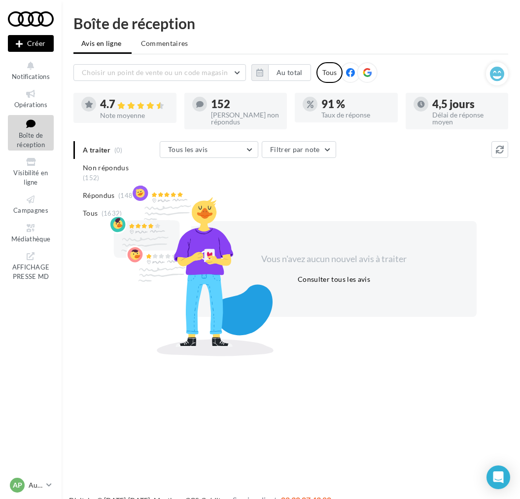  I want to click on span: (1632), so click(112, 213).